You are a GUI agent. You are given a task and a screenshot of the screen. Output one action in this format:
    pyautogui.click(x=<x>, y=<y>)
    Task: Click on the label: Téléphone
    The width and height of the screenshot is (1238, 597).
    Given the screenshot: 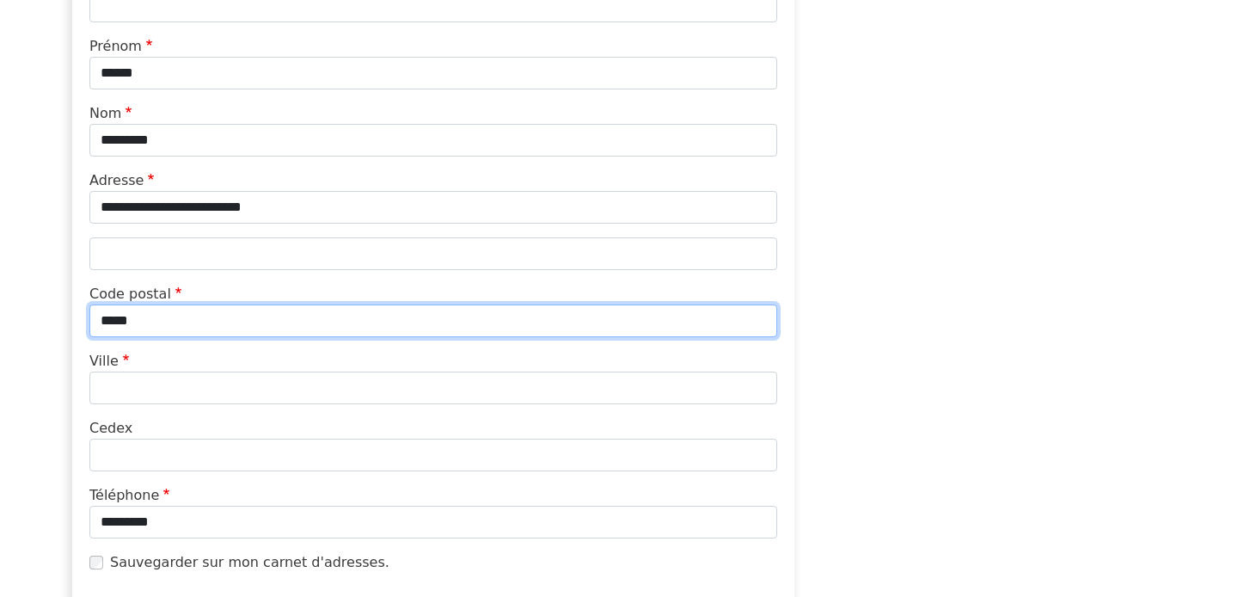 What is the action you would take?
    pyautogui.click(x=132, y=495)
    